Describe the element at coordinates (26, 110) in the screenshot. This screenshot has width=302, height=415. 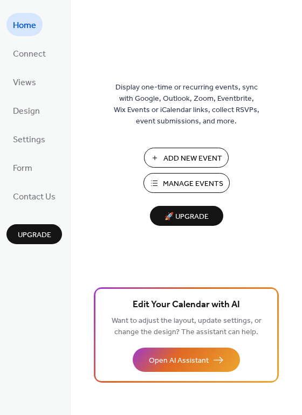
I see `a: Design` at that location.